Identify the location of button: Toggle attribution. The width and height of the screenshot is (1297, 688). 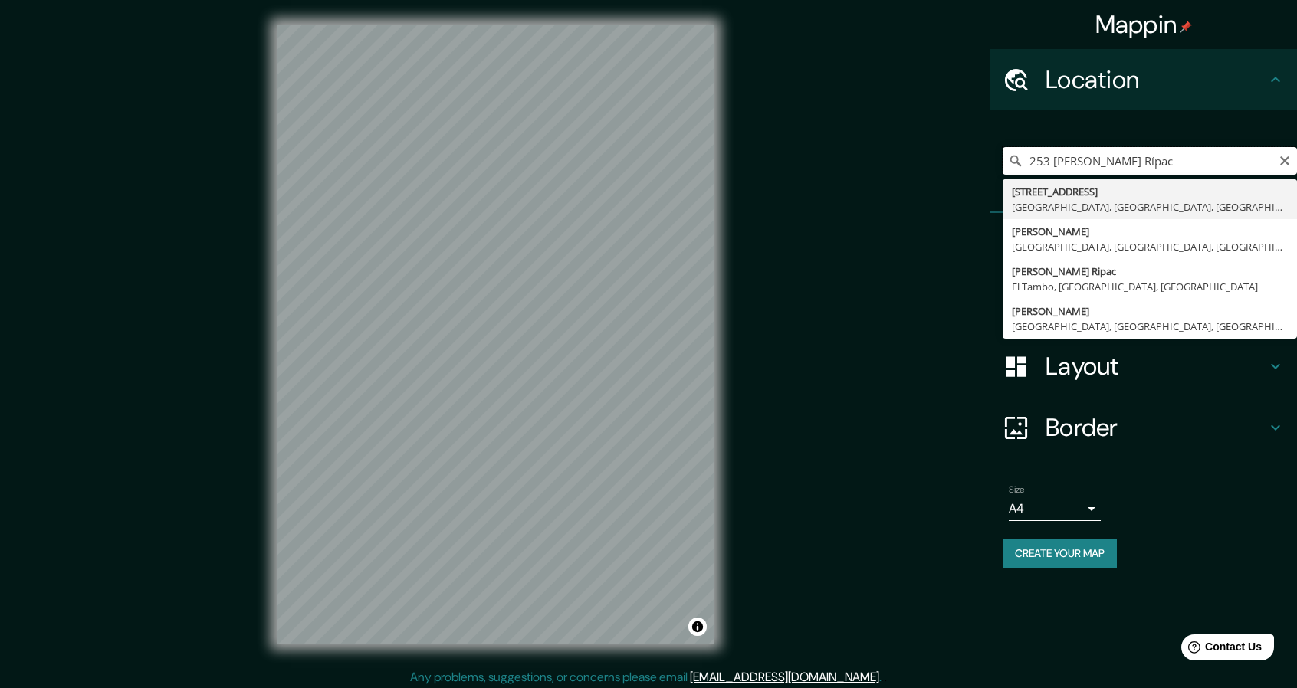
(698, 627).